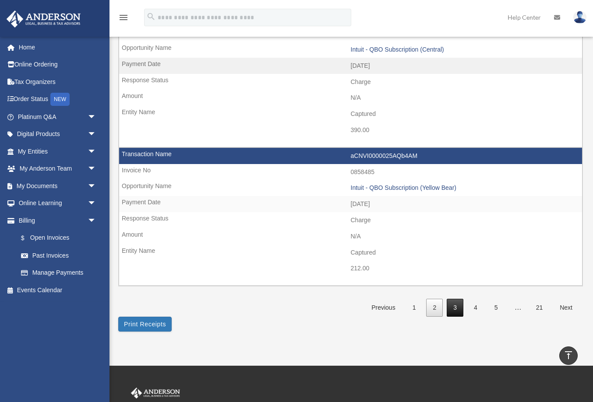  Describe the element at coordinates (475, 308) in the screenshot. I see `a: 4` at that location.